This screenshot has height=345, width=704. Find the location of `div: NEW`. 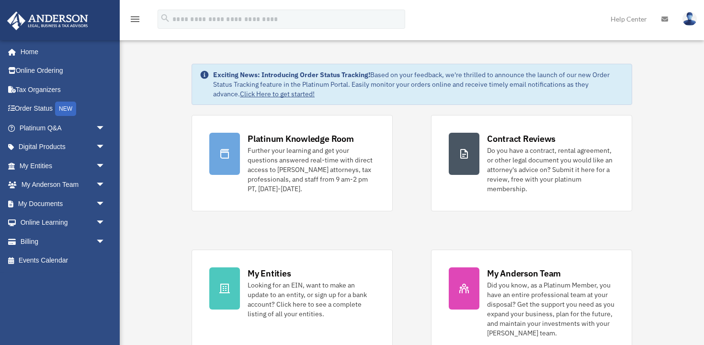

div: NEW is located at coordinates (66, 109).